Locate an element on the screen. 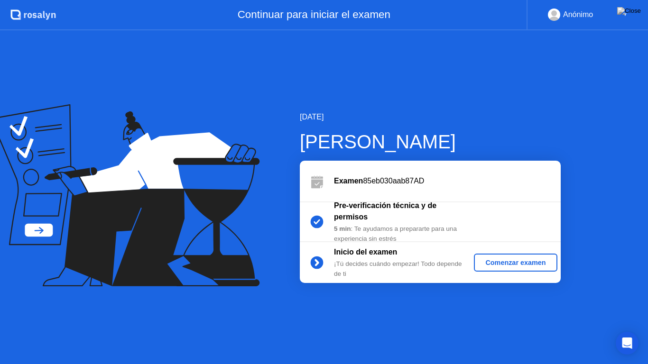  b: Examen is located at coordinates (348, 181).